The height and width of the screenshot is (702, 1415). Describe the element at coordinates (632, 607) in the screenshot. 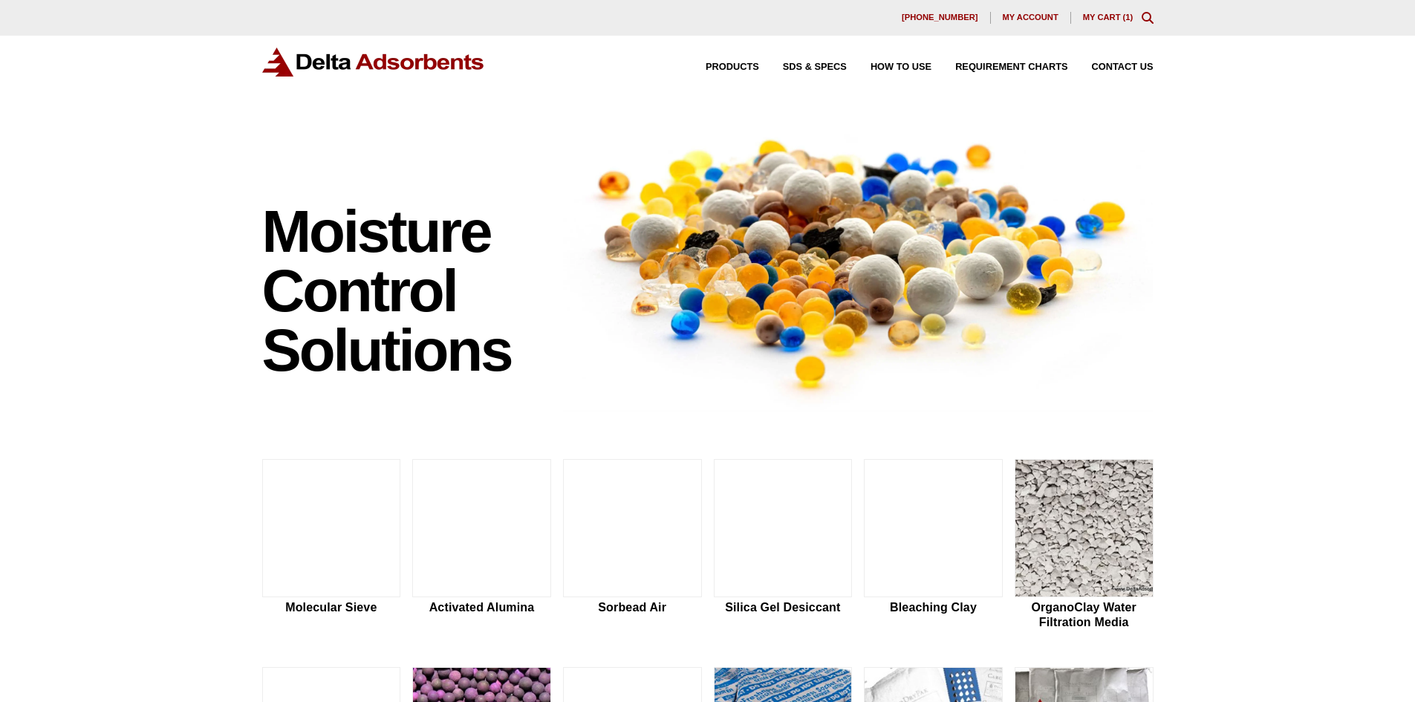

I see `h2: Sorbead Air` at that location.